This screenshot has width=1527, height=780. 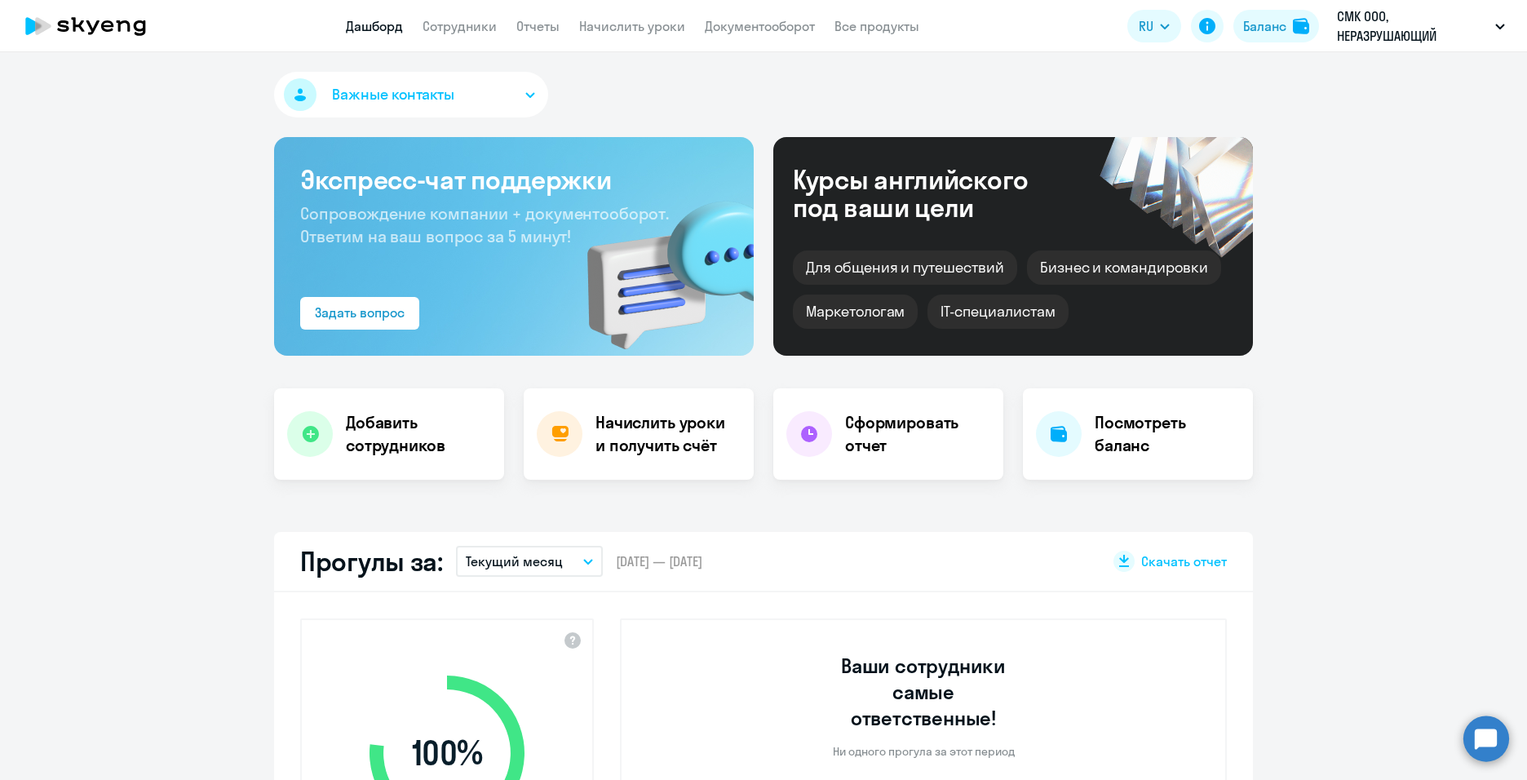 What do you see at coordinates (1183, 561) in the screenshot?
I see `span: Скачать отчет` at bounding box center [1183, 561].